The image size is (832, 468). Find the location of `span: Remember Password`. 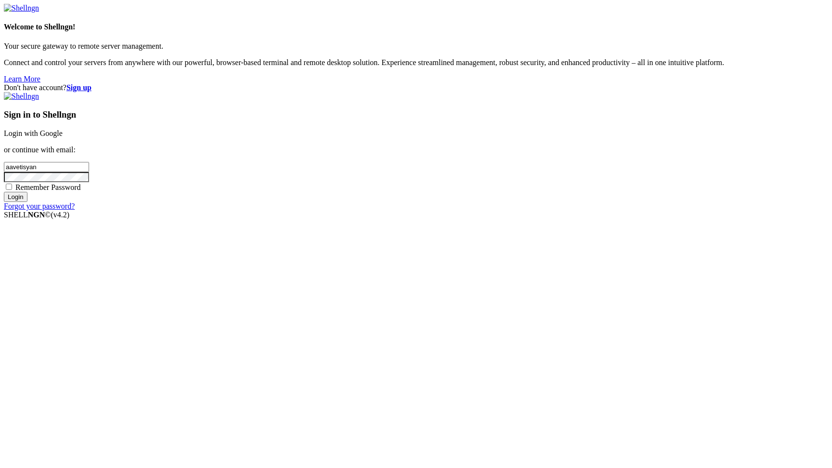

span: Remember Password is located at coordinates (48, 187).